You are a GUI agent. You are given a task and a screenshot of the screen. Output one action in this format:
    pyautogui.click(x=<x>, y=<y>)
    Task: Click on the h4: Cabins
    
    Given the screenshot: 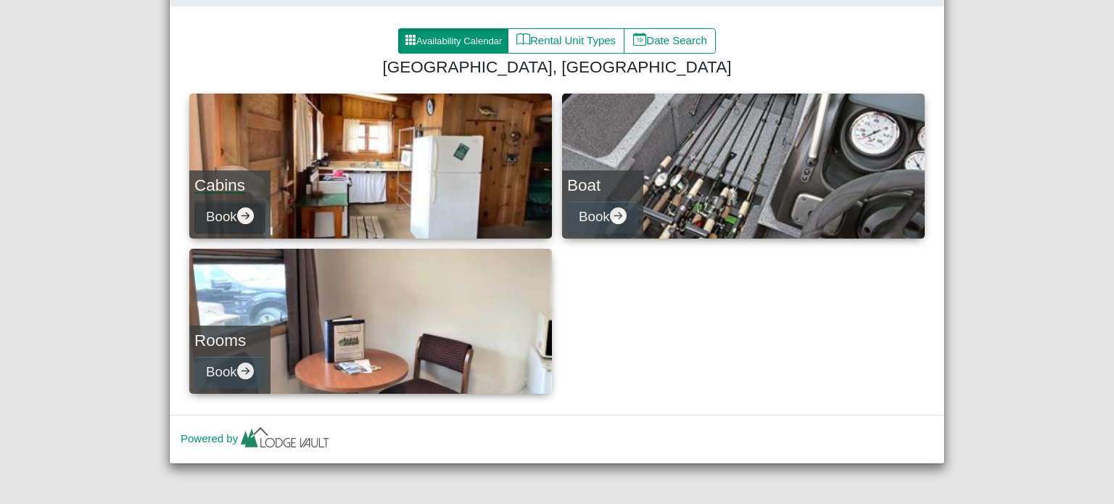 What is the action you would take?
    pyautogui.click(x=230, y=185)
    